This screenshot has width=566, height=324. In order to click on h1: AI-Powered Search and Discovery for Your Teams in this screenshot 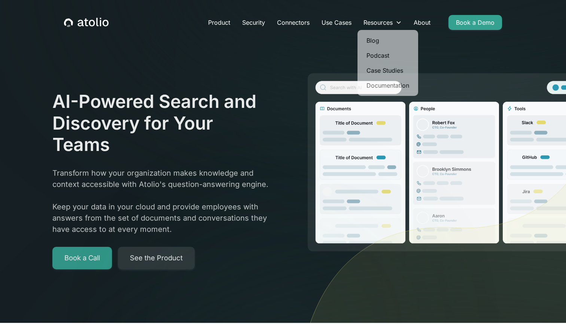, I will do `click(163, 123)`.